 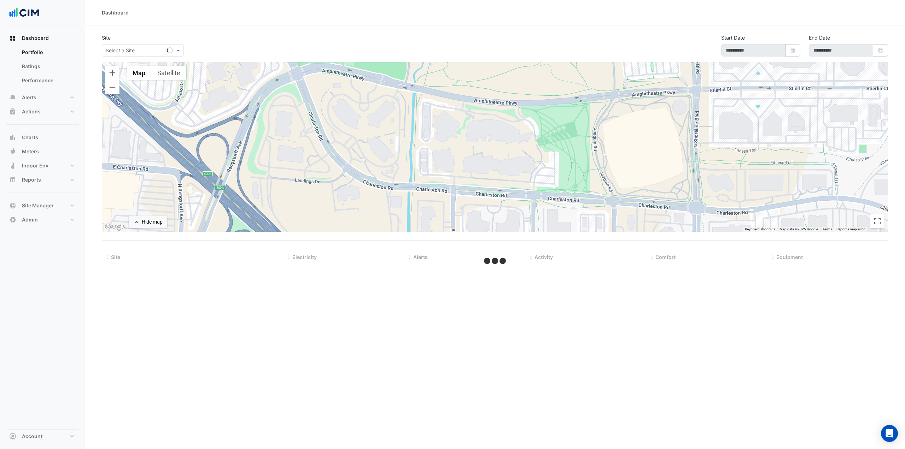 I want to click on button: Hide map, so click(x=148, y=222).